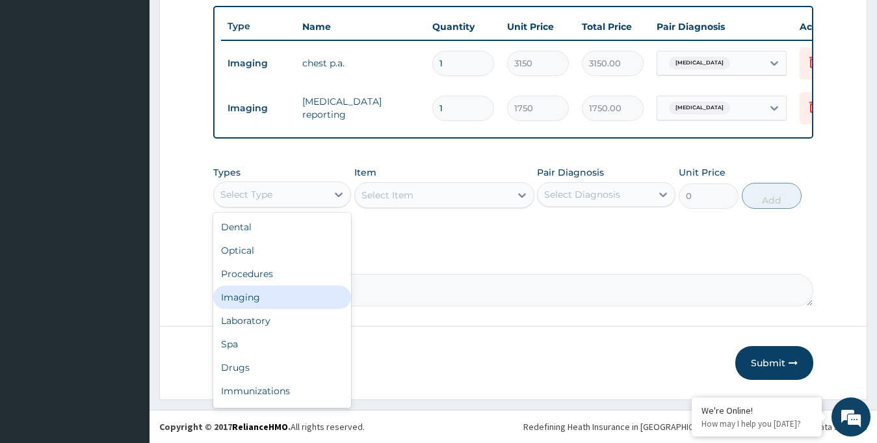  What do you see at coordinates (282, 391) in the screenshot?
I see `div: Immunizations` at bounding box center [282, 391].